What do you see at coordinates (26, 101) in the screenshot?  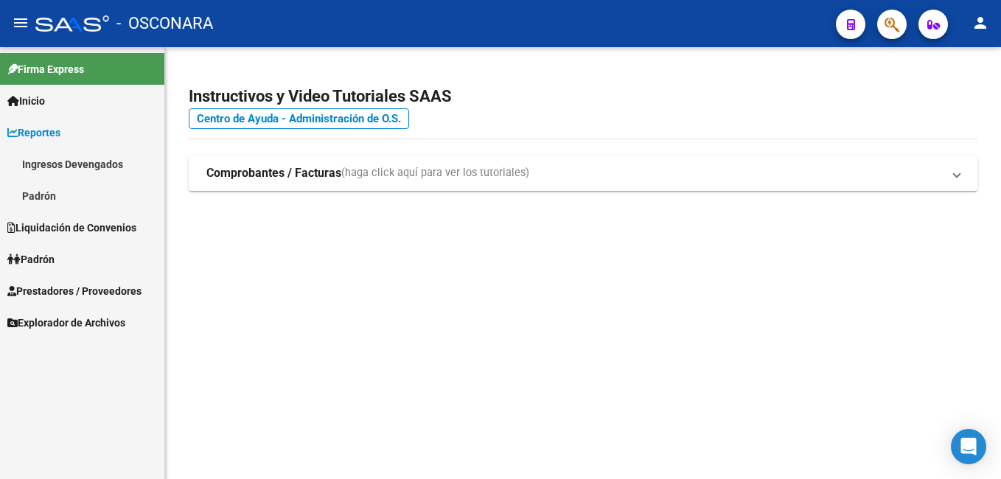 I see `span: Inicio` at bounding box center [26, 101].